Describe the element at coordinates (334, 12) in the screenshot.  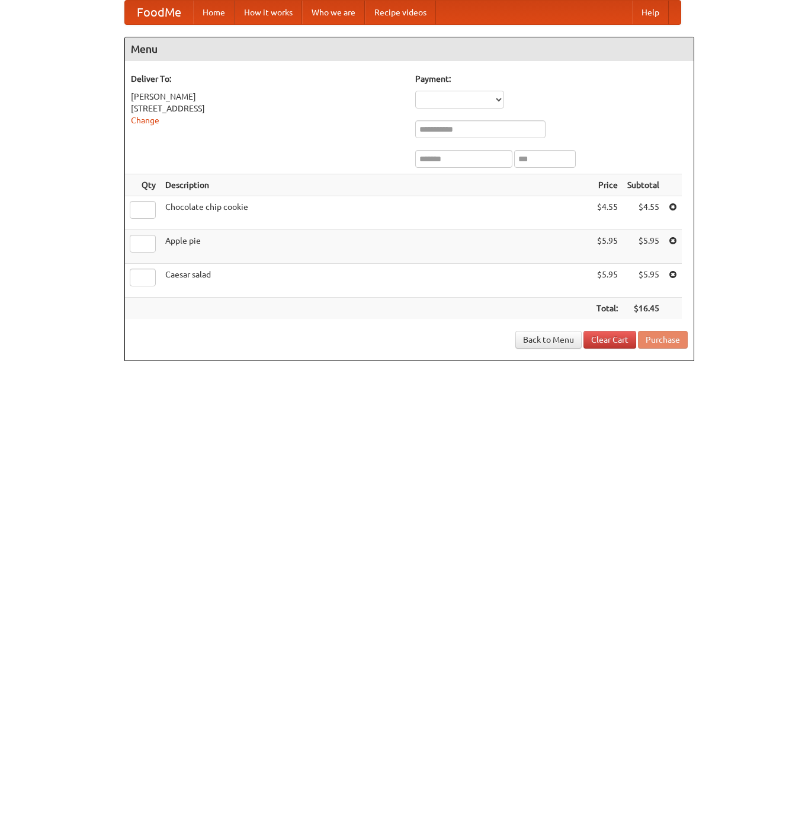
I see `a: Who we are` at that location.